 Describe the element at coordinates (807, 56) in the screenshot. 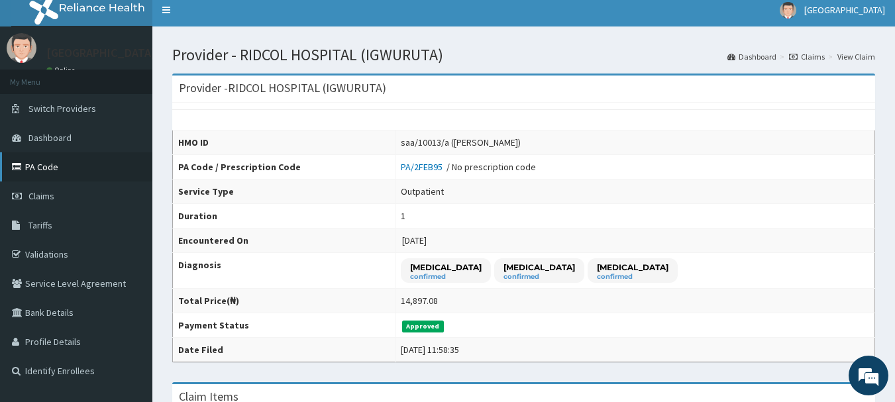

I see `a: Claims` at that location.